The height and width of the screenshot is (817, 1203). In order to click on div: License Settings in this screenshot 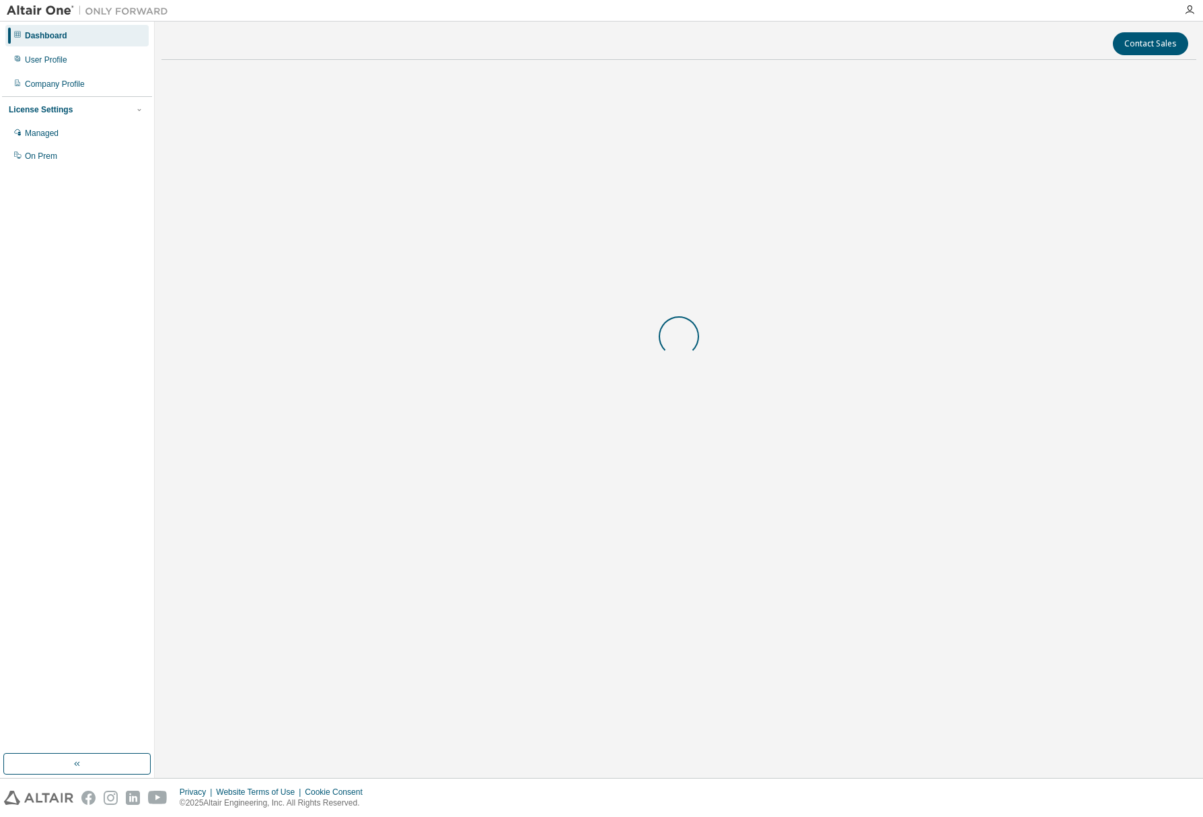, I will do `click(40, 110)`.